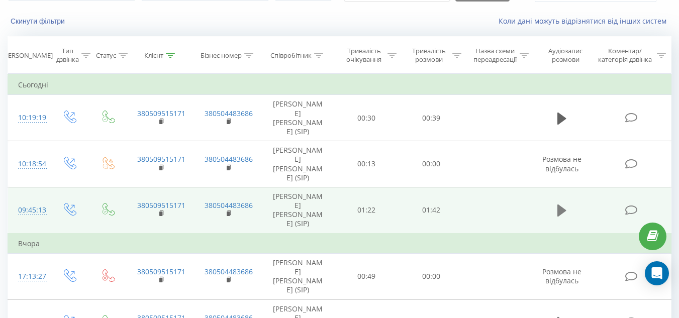  I want to click on div: Назва схеми переадресації, so click(495, 55).